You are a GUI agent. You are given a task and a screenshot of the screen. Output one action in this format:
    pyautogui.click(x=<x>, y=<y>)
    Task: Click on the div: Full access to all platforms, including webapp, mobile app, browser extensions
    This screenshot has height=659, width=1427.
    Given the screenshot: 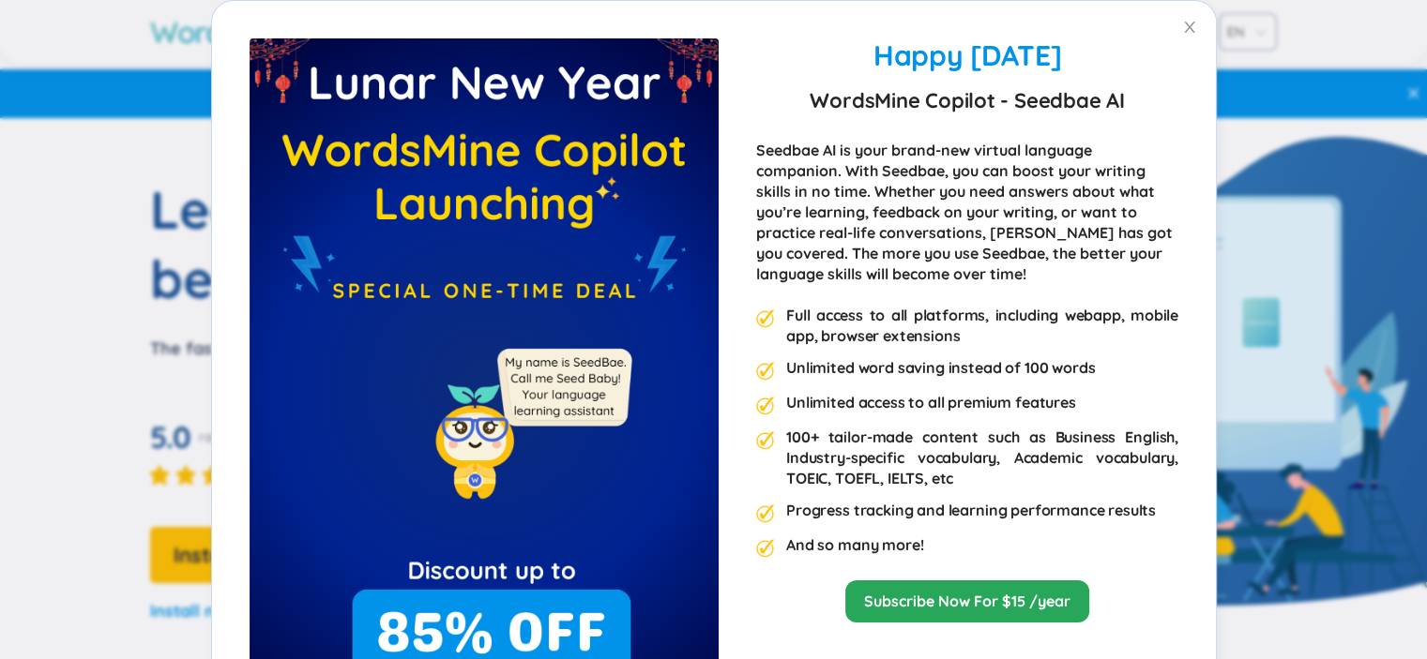 What is the action you would take?
    pyautogui.click(x=982, y=326)
    